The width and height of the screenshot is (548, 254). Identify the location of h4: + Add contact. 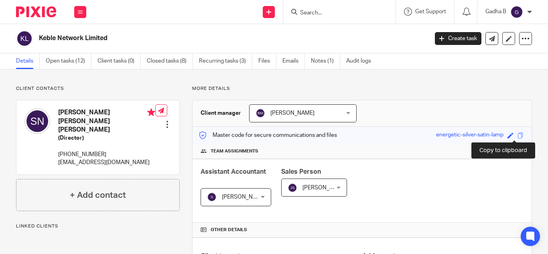
(98, 195).